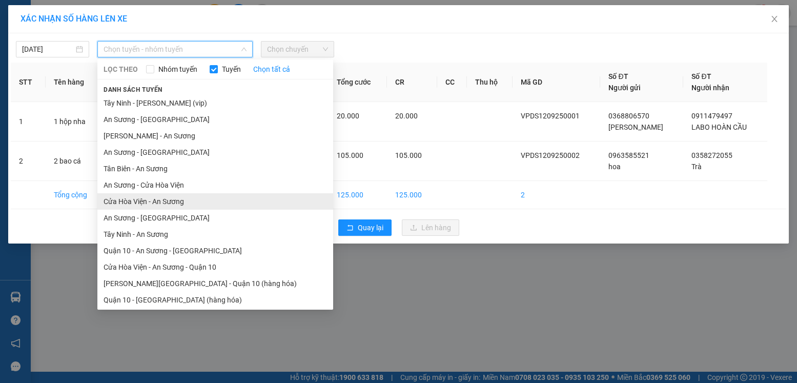 The image size is (797, 383). What do you see at coordinates (215, 201) in the screenshot?
I see `li: Cửa Hòa Viện - An Sương` at bounding box center [215, 201].